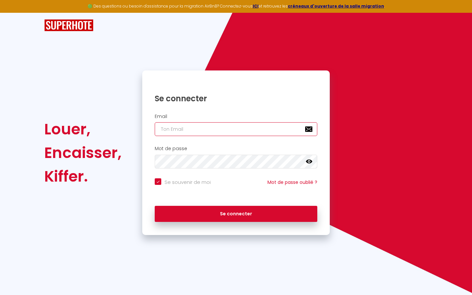 Image resolution: width=472 pixels, height=295 pixels. Describe the element at coordinates (83, 176) in the screenshot. I see `div: Kiffer.` at that location.